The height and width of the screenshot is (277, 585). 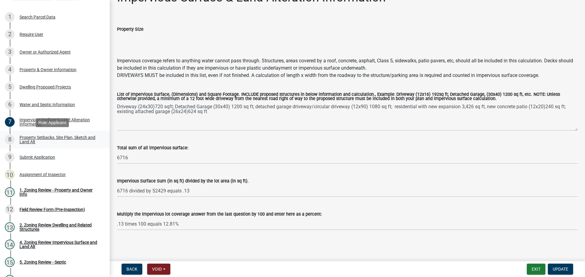 What do you see at coordinates (48, 70) in the screenshot?
I see `div: Property & Owner Information` at bounding box center [48, 70].